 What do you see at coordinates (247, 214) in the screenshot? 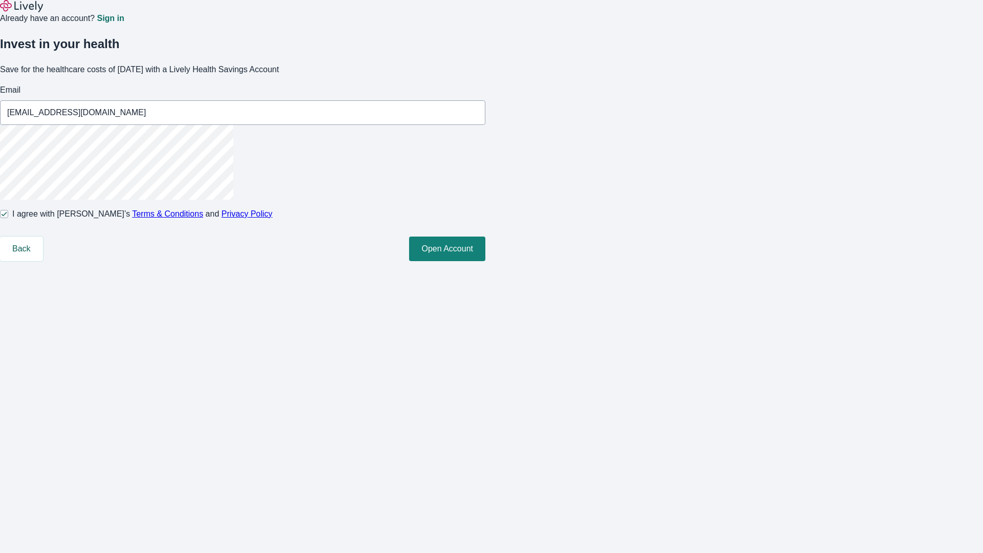
I see `a: Privacy Policy` at bounding box center [247, 214].